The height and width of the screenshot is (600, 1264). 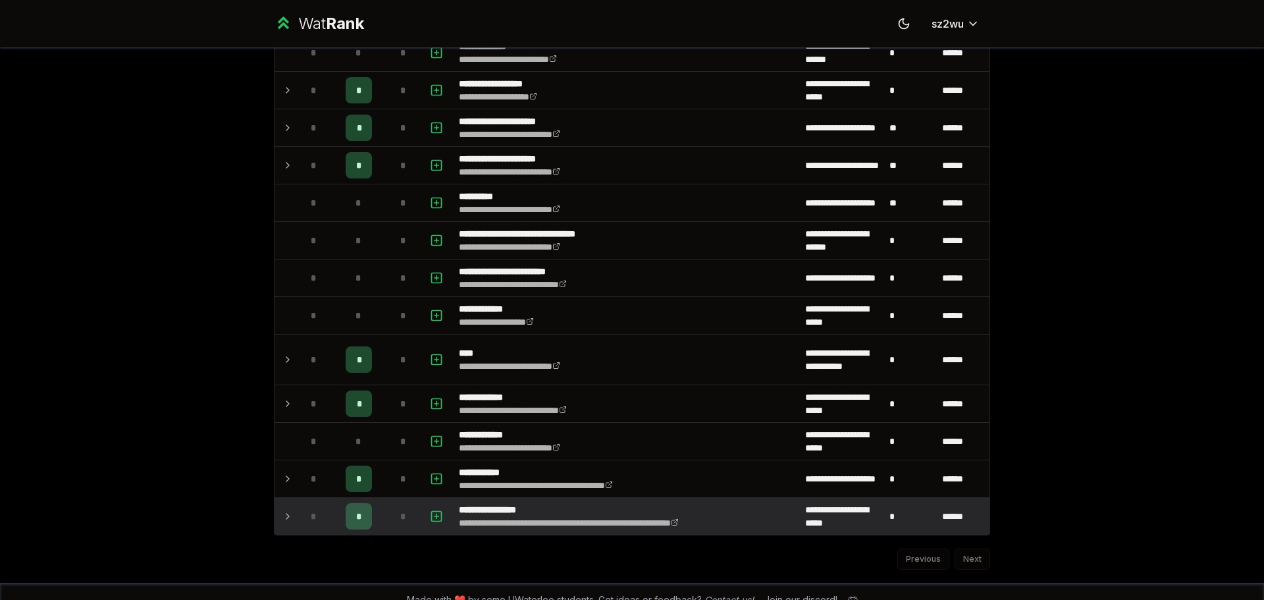 I want to click on button: sz2wu, so click(x=955, y=24).